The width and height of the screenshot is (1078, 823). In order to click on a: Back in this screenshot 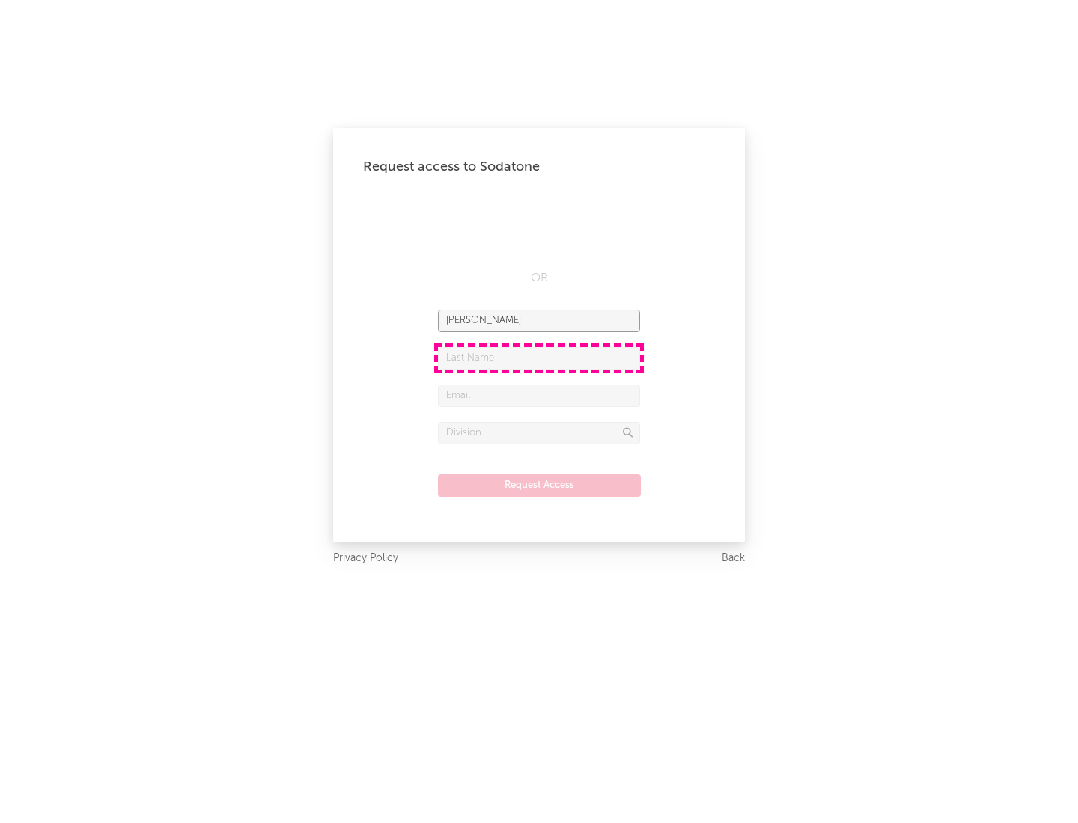, I will do `click(733, 558)`.